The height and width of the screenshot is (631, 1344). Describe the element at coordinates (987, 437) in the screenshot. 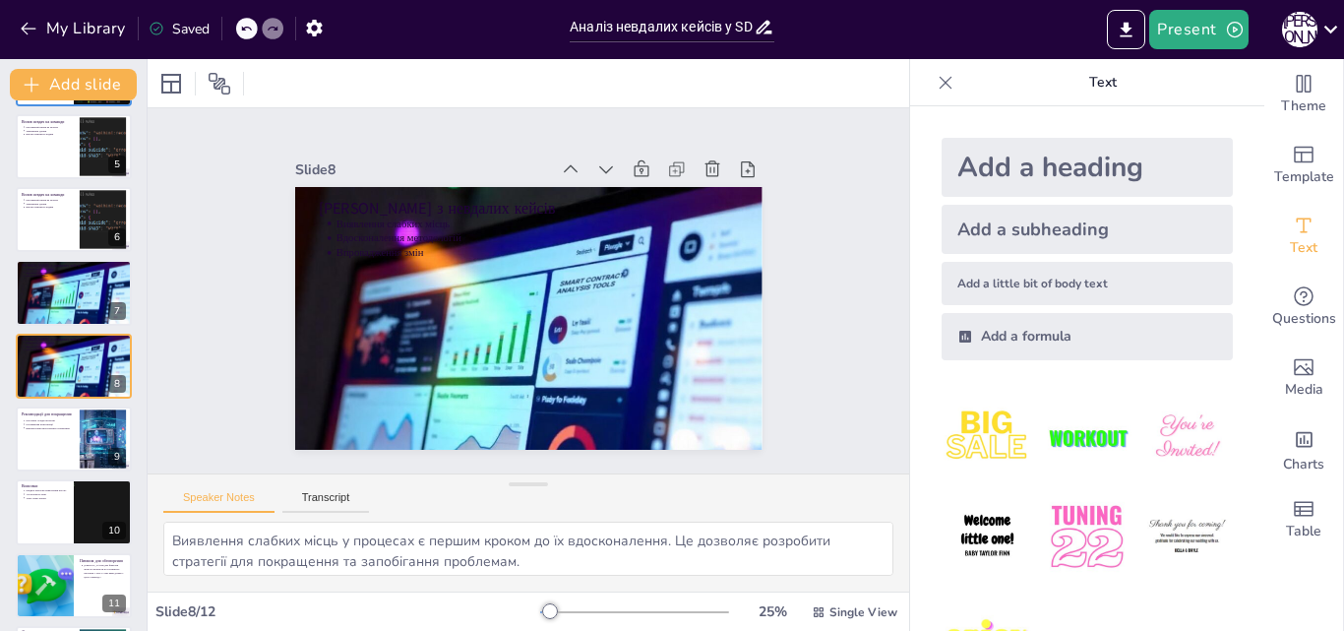

I see `img: 1.jpeg` at that location.